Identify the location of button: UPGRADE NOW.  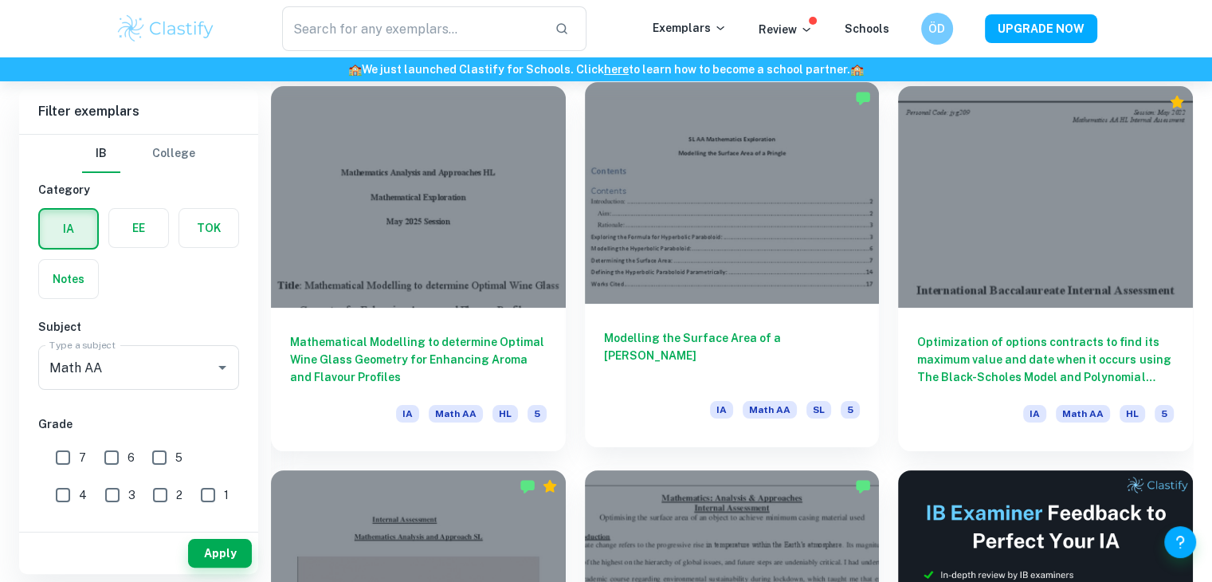
(1041, 29).